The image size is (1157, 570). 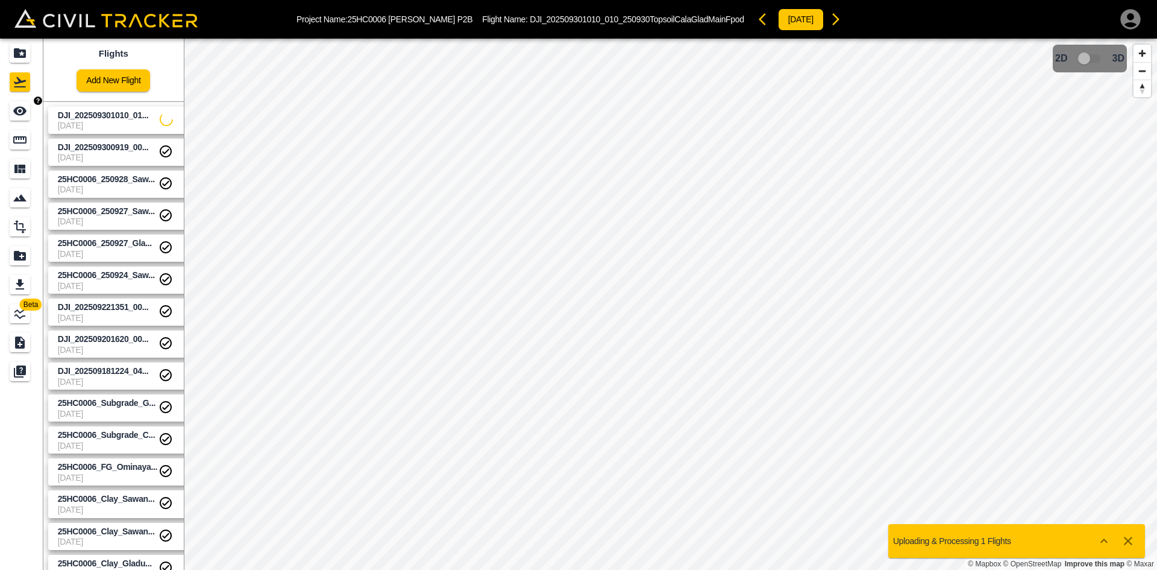 I want to click on a: OpenStreetMap, so click(x=1032, y=563).